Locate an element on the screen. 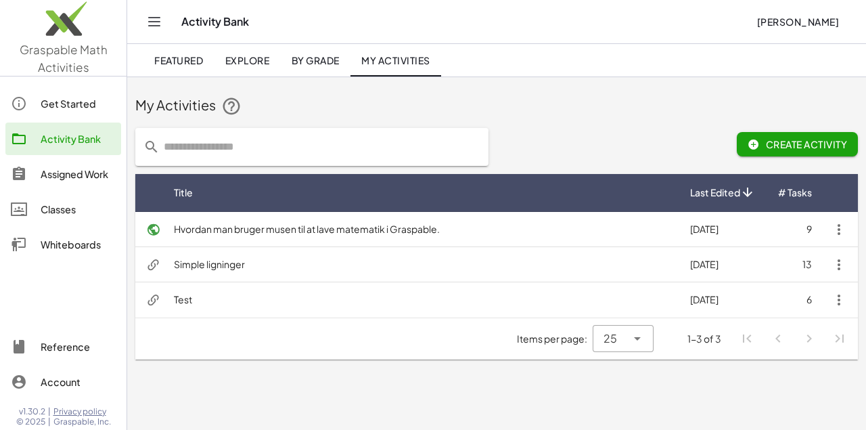 This screenshot has height=430, width=866. span: v1.30.2 is located at coordinates (32, 412).